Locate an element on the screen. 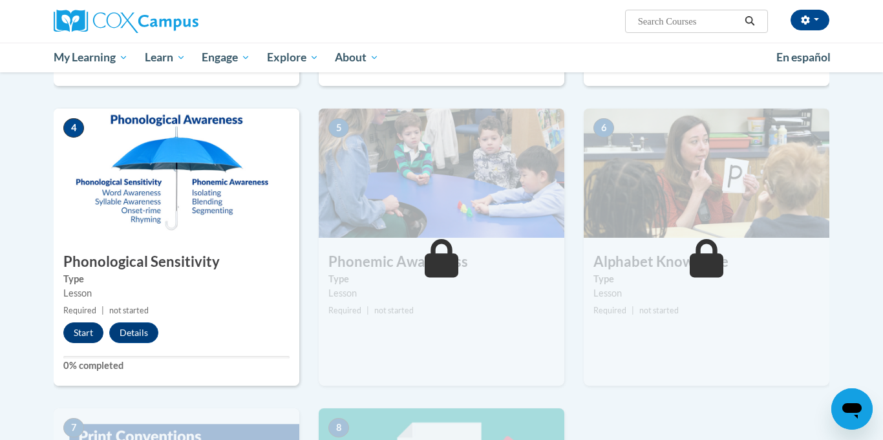 This screenshot has width=883, height=440. span: Explore is located at coordinates (293, 58).